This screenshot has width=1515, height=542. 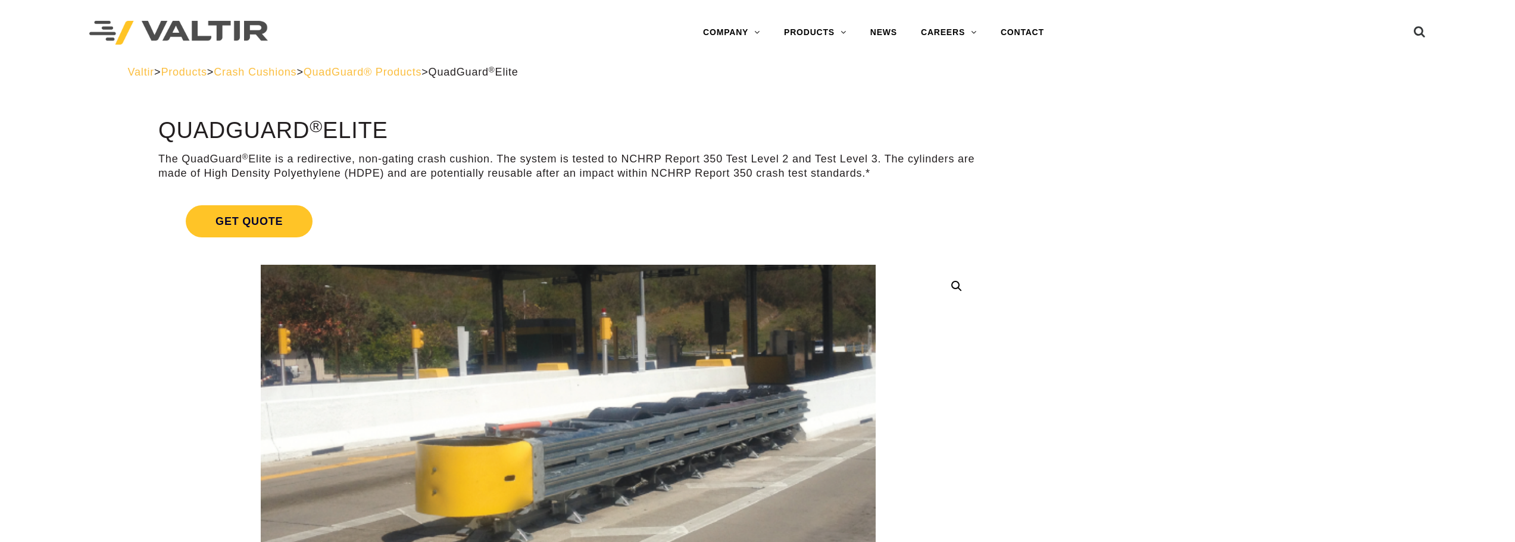 What do you see at coordinates (568, 131) in the screenshot?
I see `h1: QuadGuard Elite` at bounding box center [568, 131].